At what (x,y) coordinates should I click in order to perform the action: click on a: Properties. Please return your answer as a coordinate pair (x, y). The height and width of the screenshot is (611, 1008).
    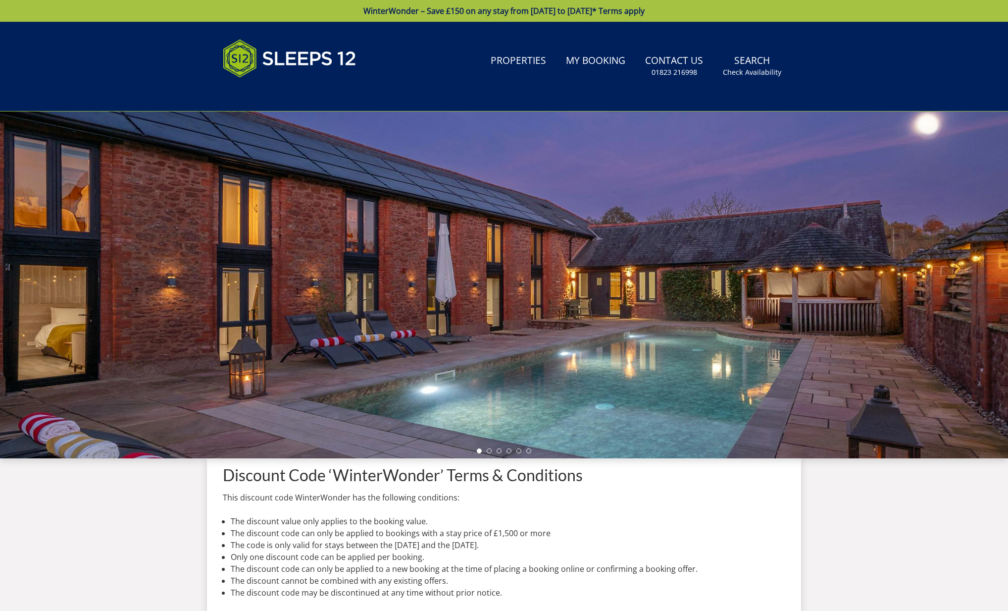
    Looking at the image, I should click on (519, 61).